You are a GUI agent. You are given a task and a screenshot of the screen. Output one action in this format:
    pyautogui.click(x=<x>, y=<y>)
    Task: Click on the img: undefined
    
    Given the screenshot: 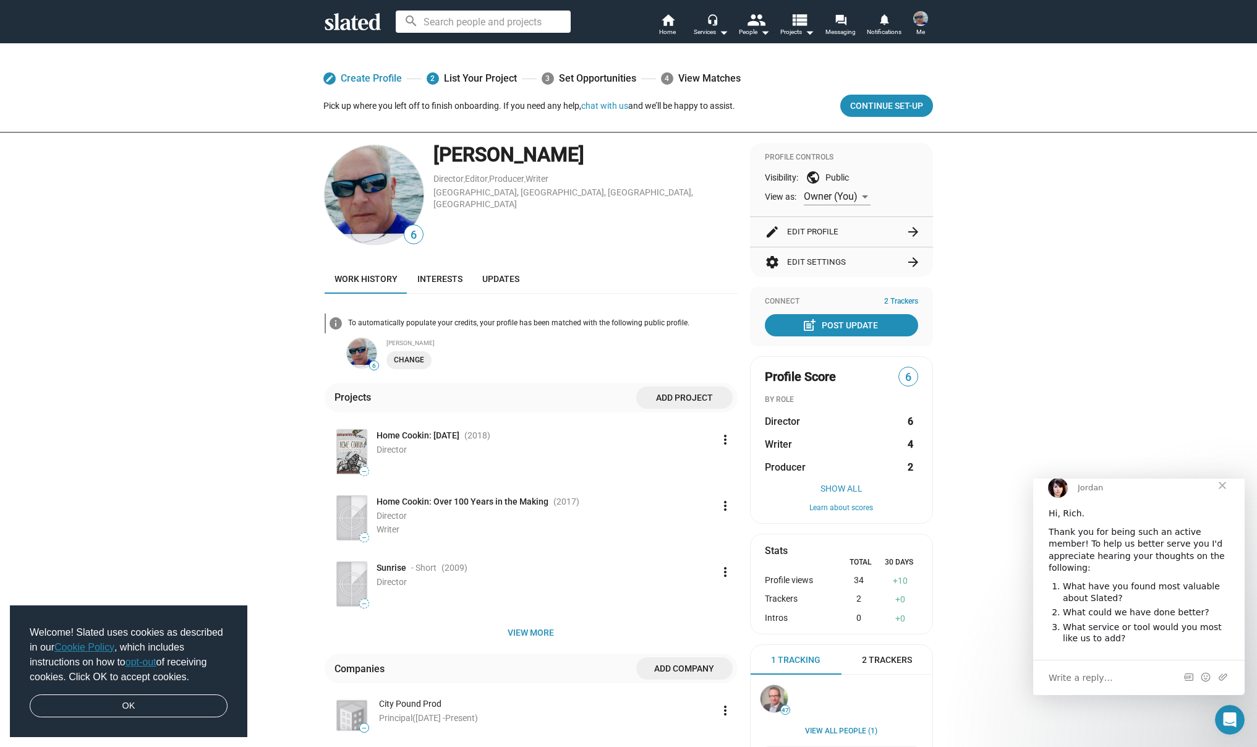 What is the action you would take?
    pyautogui.click(x=362, y=353)
    